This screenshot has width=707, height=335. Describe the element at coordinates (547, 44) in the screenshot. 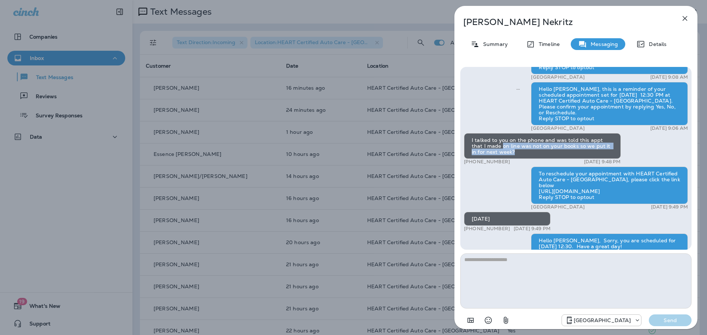

I see `p: Timeline` at that location.